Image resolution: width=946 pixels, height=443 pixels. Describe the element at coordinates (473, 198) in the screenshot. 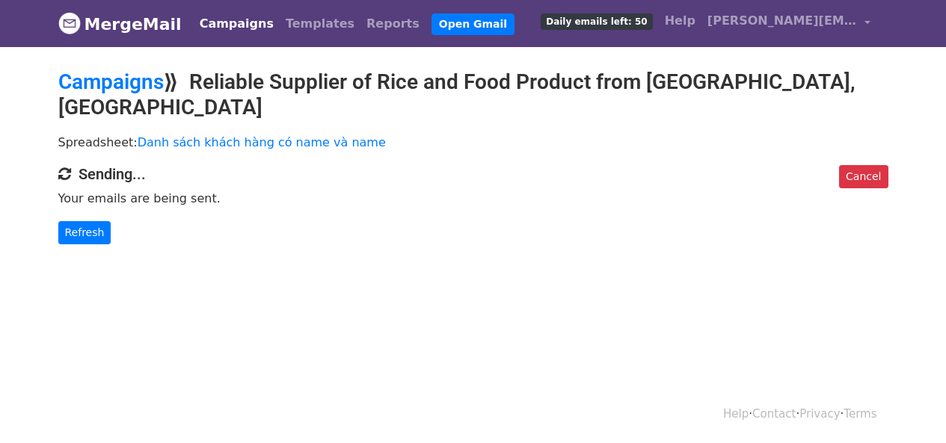

I see `p: Your emails are being sent.` at that location.